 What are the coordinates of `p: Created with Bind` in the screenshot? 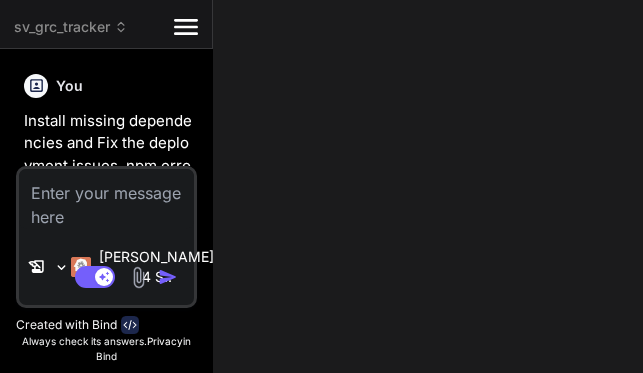 It's located at (66, 325).